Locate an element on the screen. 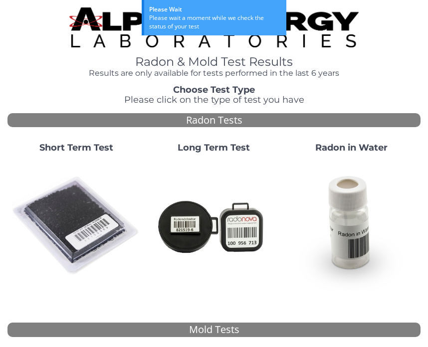  img: TightCrop.jpg is located at coordinates (214, 27).